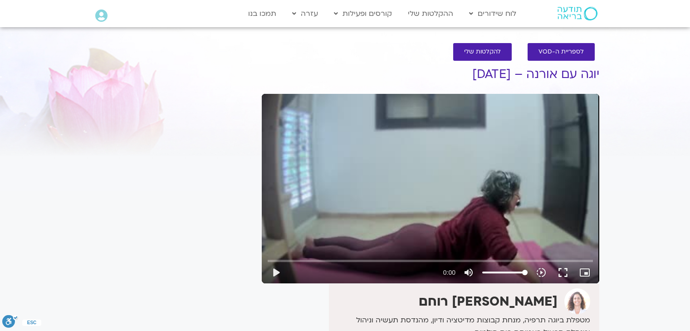 Image resolution: width=690 pixels, height=331 pixels. What do you see at coordinates (262, 14) in the screenshot?
I see `a: תמכו בנו` at bounding box center [262, 14].